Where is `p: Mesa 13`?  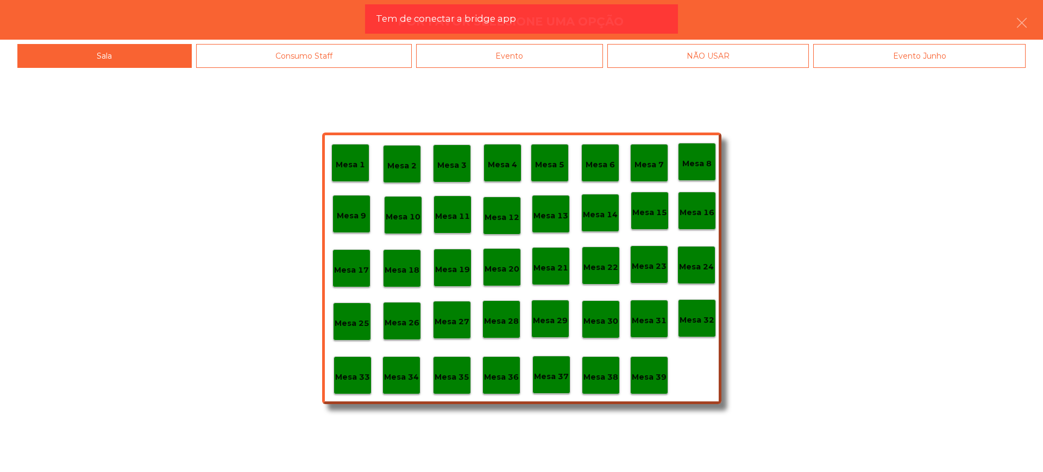 p: Mesa 13 is located at coordinates (551, 216).